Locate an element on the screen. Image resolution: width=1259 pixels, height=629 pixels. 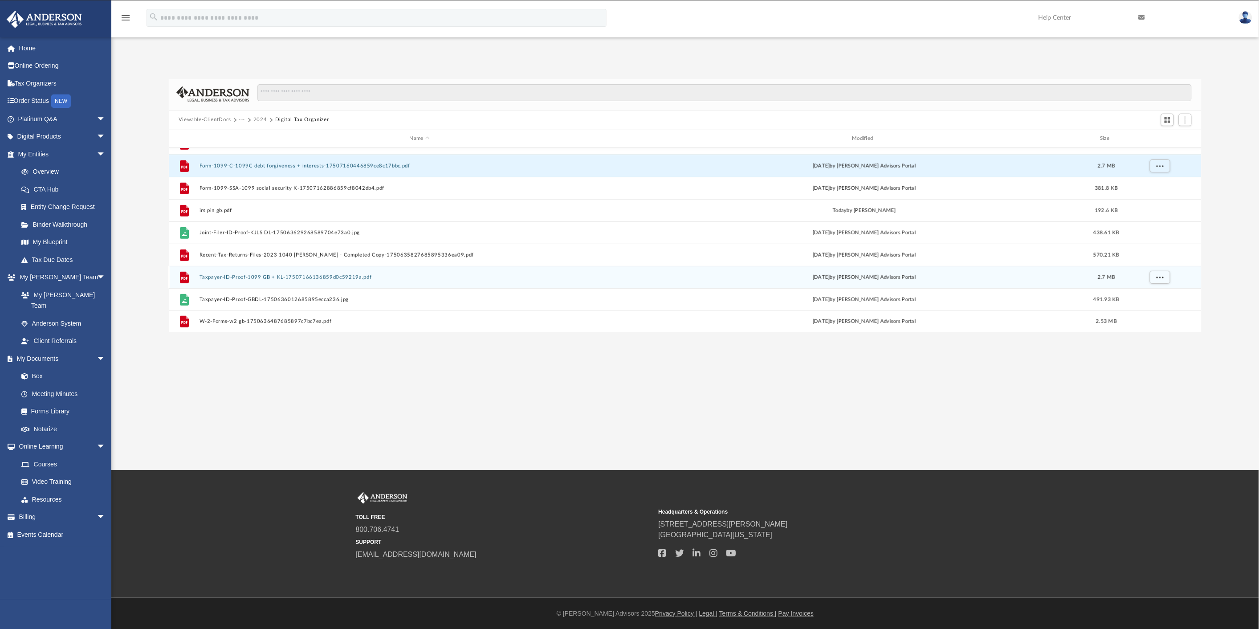
a: CTA Hub is located at coordinates (65, 189).